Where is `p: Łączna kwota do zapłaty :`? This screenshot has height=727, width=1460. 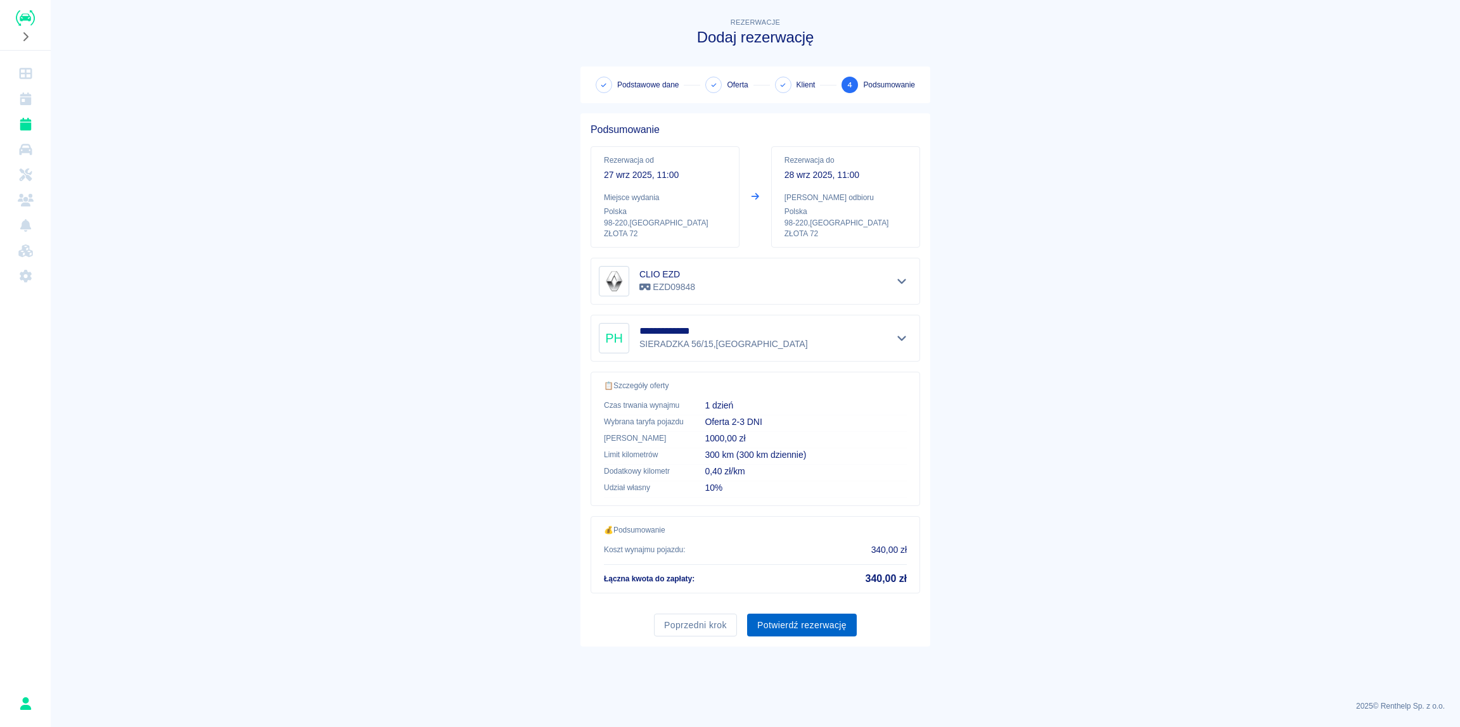
p: Łączna kwota do zapłaty : is located at coordinates (649, 579).